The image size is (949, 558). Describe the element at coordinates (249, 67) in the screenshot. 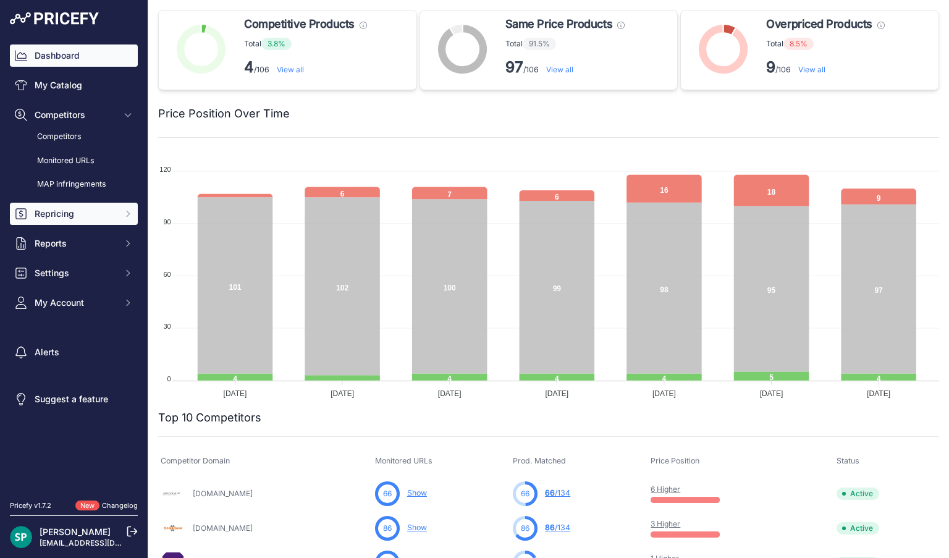

I see `strong: 4` at that location.